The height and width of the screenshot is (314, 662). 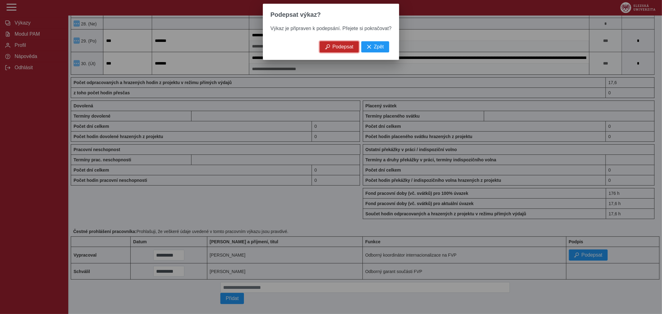 I want to click on span: Zpět, so click(x=379, y=47).